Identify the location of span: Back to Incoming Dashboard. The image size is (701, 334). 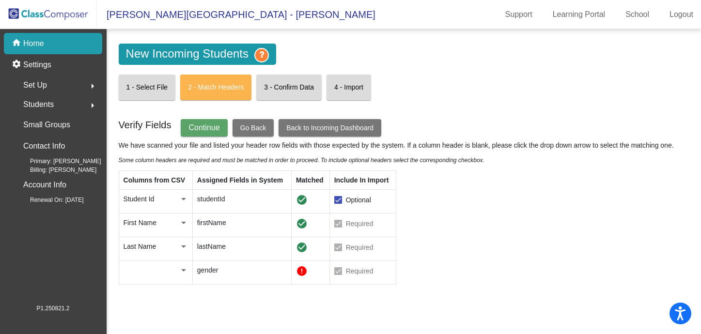
(330, 128).